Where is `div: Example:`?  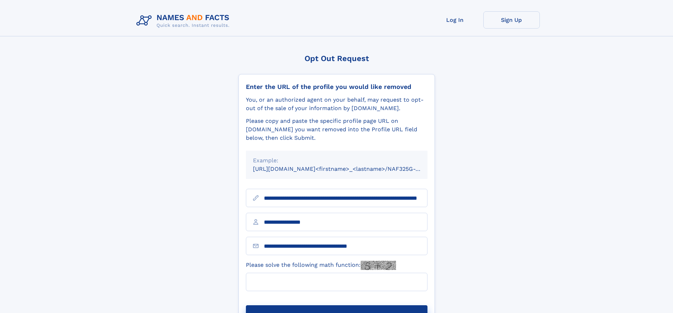
div: Example: is located at coordinates (337, 161).